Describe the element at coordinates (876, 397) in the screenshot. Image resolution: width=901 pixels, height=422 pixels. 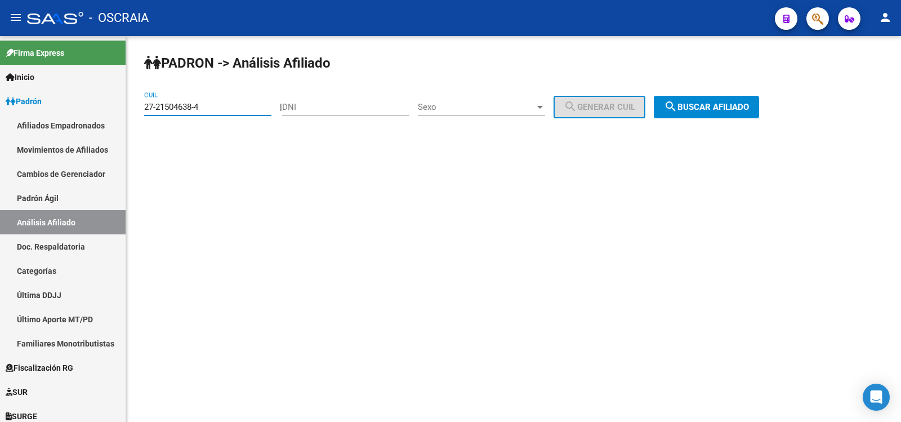
I see `div: Open Intercom Messenger` at that location.